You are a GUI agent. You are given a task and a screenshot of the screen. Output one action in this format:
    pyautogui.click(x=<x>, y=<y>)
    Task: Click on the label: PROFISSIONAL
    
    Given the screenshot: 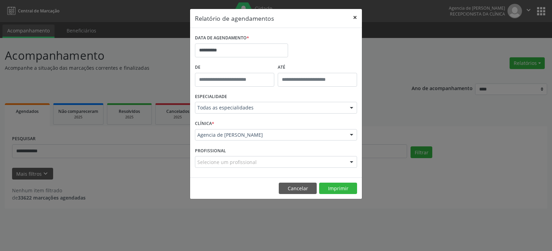 What is the action you would take?
    pyautogui.click(x=211, y=151)
    